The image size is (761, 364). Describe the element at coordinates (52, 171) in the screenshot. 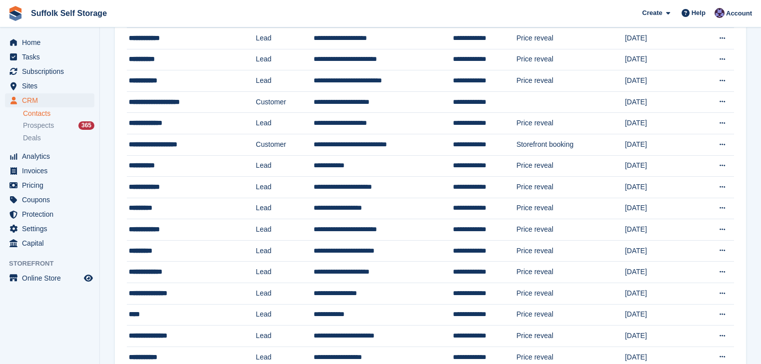

I see `span: Invoices` at that location.